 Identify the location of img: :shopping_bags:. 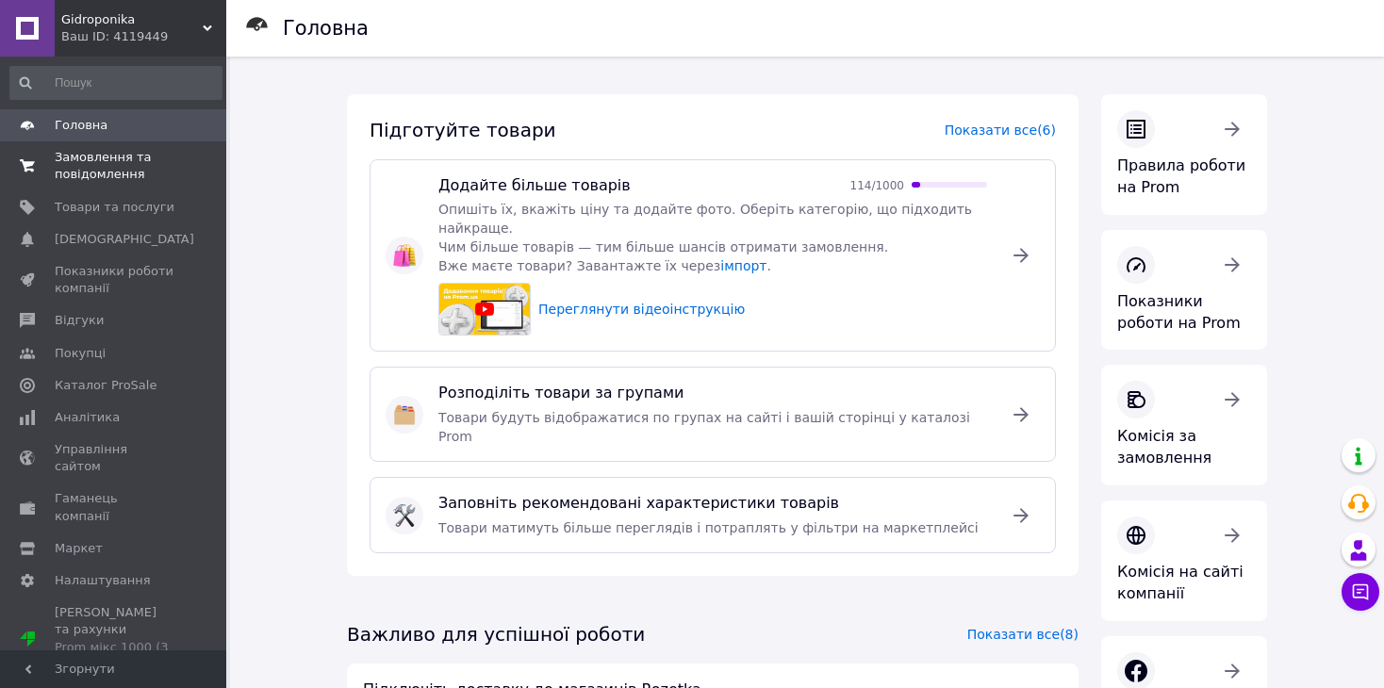
(404, 255).